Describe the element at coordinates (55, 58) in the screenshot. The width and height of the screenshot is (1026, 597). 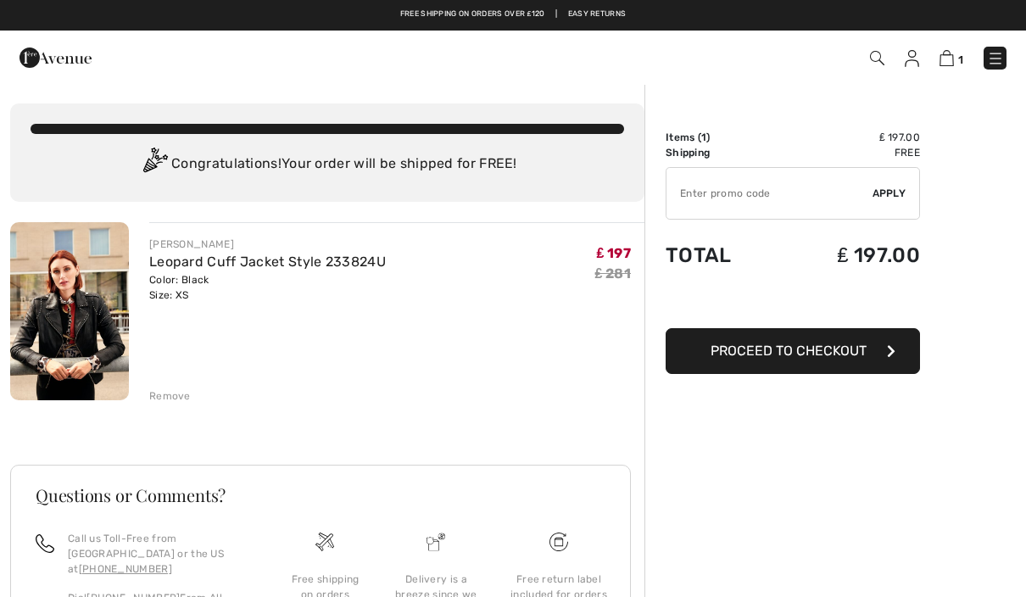
I see `img: 1ère Avenue` at that location.